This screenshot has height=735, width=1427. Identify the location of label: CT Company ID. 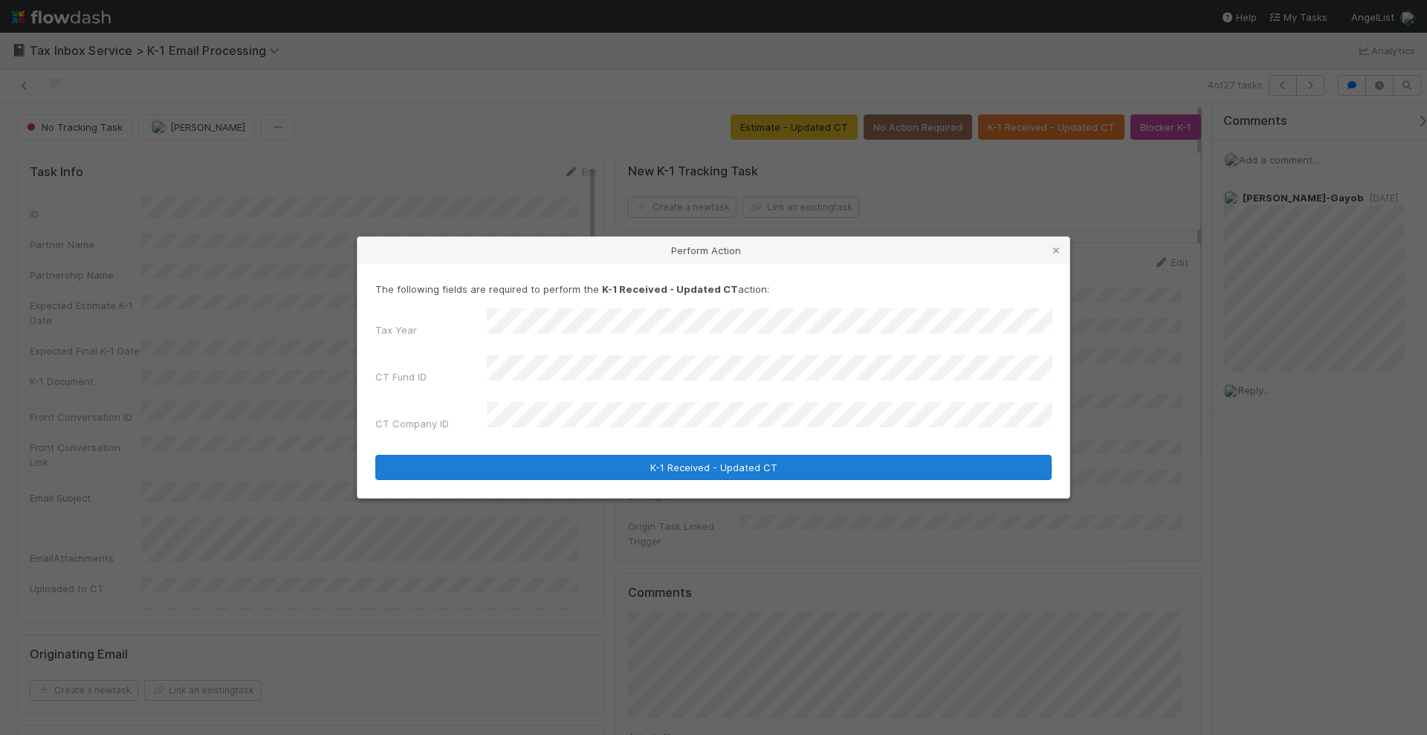
(412, 424).